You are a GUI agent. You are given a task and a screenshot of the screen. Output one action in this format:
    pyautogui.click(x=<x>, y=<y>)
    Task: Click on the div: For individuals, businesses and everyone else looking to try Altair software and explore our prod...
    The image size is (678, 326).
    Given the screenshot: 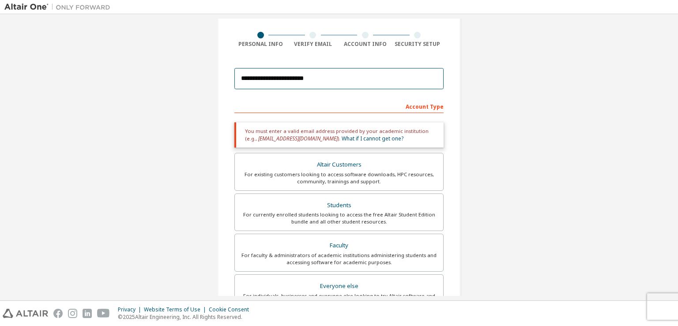 What is the action you would take?
    pyautogui.click(x=339, y=299)
    